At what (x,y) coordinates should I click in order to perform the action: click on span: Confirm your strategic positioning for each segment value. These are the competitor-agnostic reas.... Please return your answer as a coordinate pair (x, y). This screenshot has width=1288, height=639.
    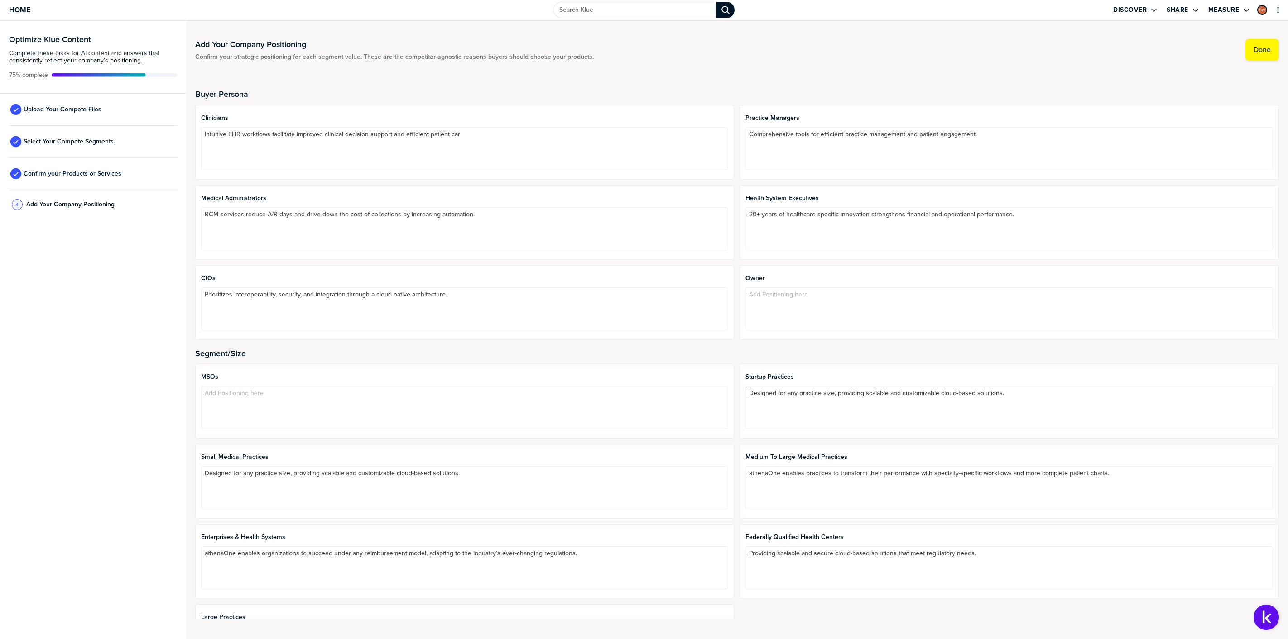
    Looking at the image, I should click on (394, 57).